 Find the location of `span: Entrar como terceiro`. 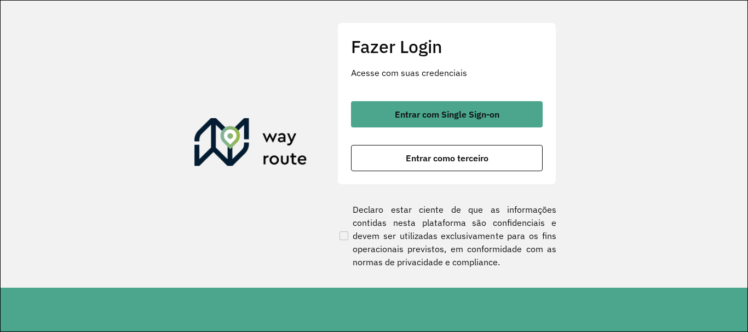

span: Entrar como terceiro is located at coordinates (447, 158).